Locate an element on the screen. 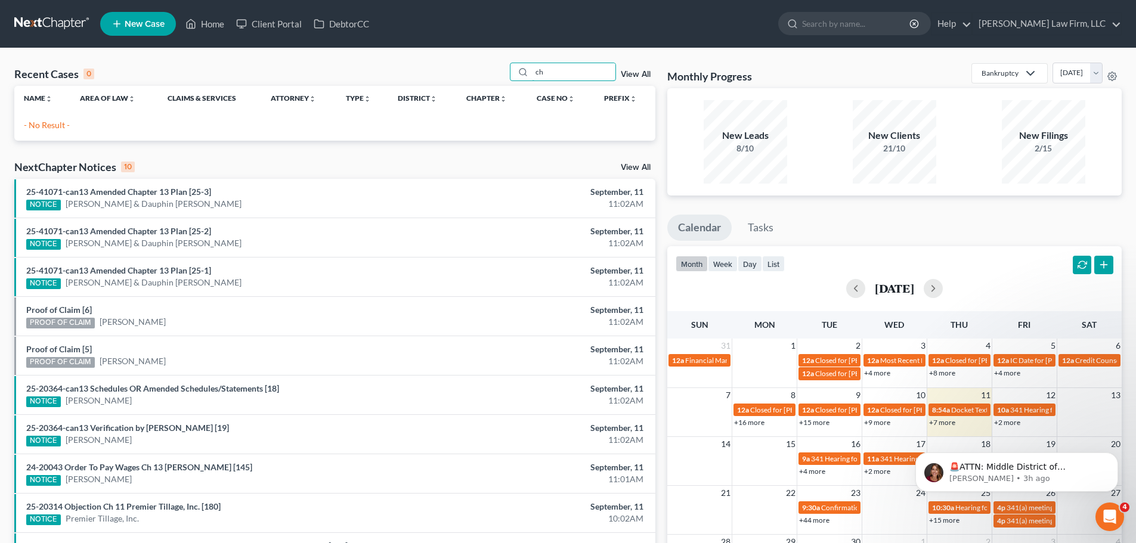 The image size is (1136, 543). a: Proof of Claim [5] is located at coordinates (59, 349).